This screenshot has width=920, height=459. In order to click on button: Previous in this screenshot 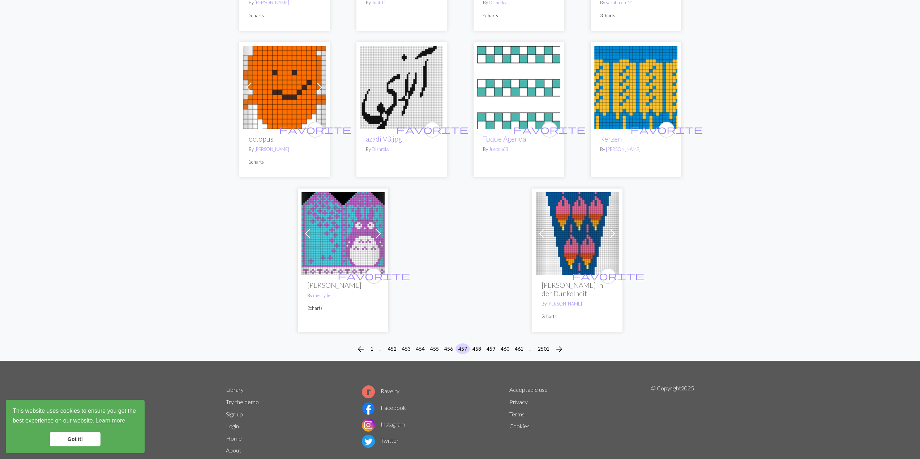, I will do `click(361, 350)`.